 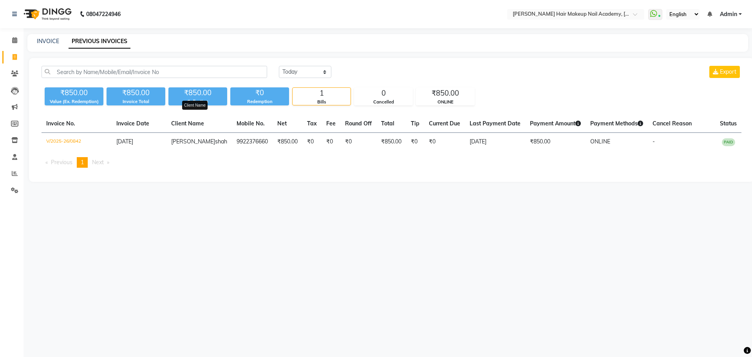 I want to click on span: Next, so click(x=98, y=162).